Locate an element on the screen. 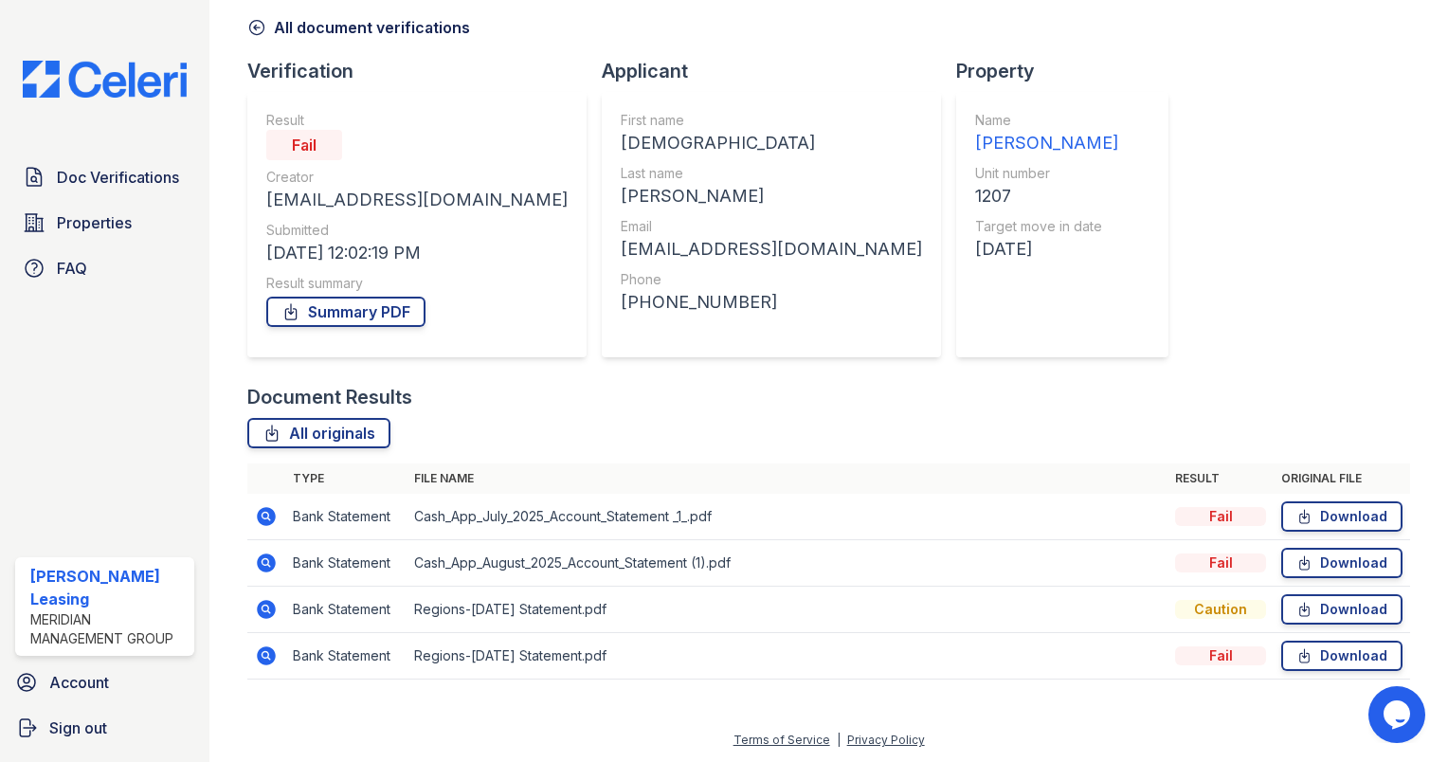  div: Result is located at coordinates (417, 120).